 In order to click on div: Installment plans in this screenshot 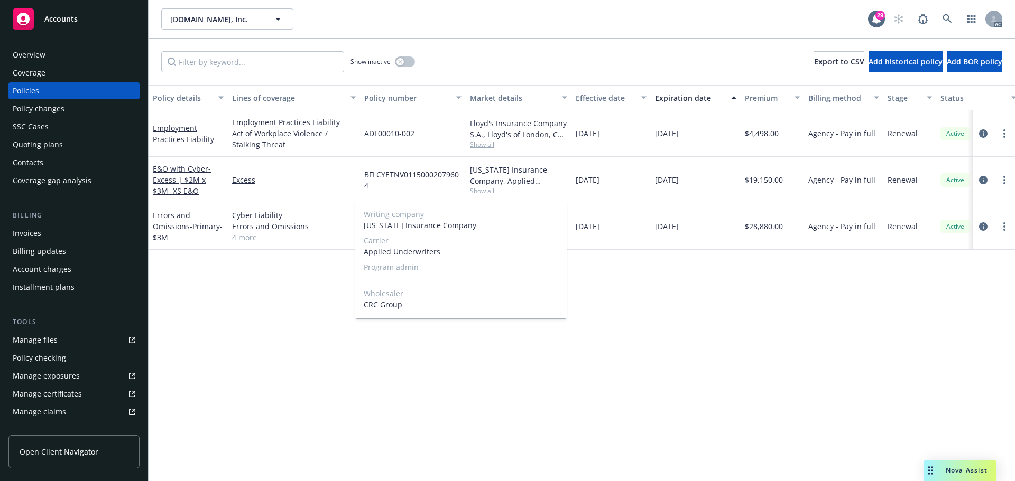, I will do `click(43, 287)`.